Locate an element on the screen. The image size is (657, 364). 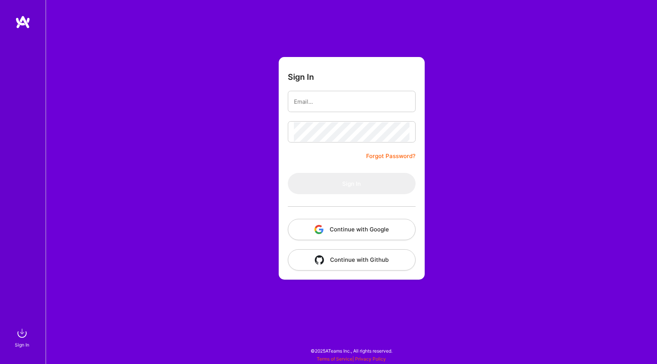
button: Sign In is located at coordinates (352, 184).